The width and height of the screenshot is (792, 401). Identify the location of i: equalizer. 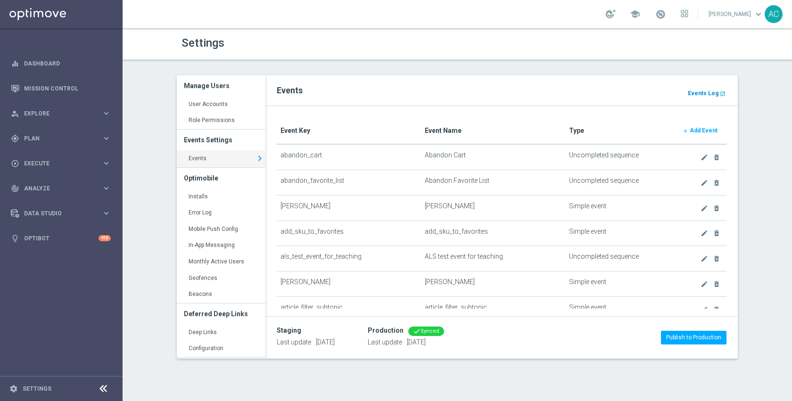
(15, 64).